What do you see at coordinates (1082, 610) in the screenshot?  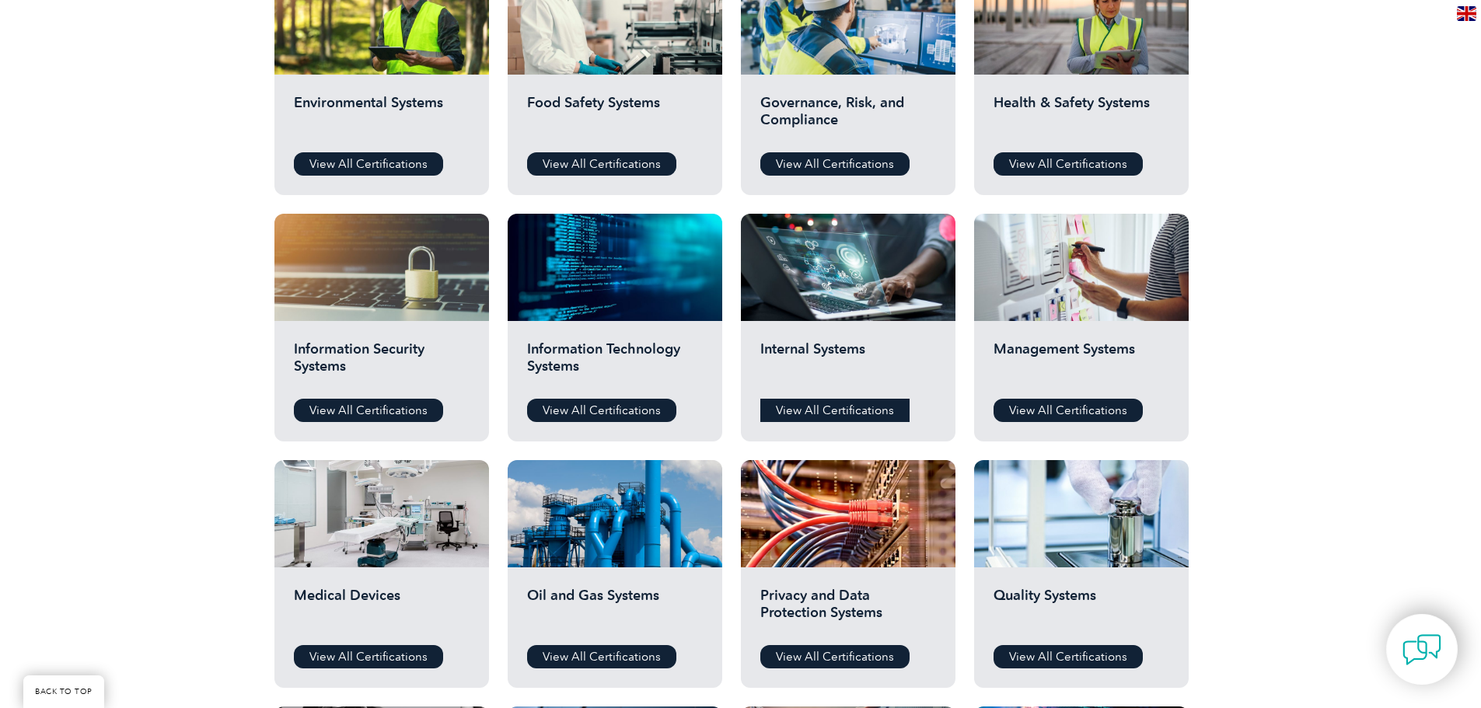 I see `h2: Quality Systems` at bounding box center [1082, 610].